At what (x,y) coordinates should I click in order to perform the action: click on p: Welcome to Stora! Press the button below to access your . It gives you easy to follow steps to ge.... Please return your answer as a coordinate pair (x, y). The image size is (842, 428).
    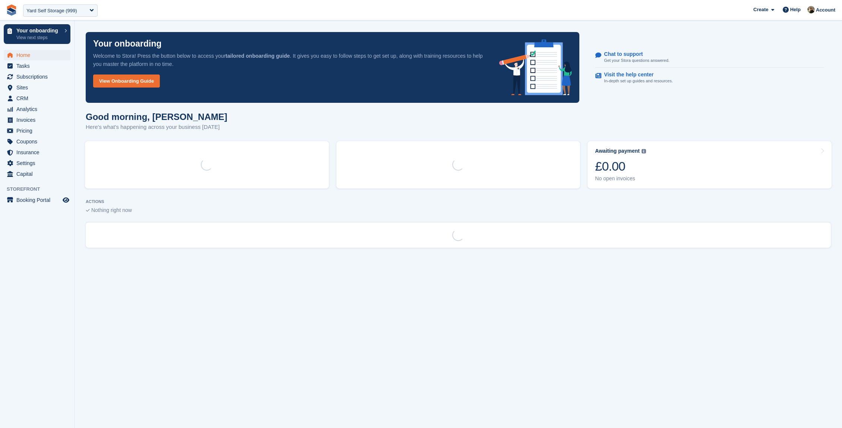
    Looking at the image, I should click on (290, 60).